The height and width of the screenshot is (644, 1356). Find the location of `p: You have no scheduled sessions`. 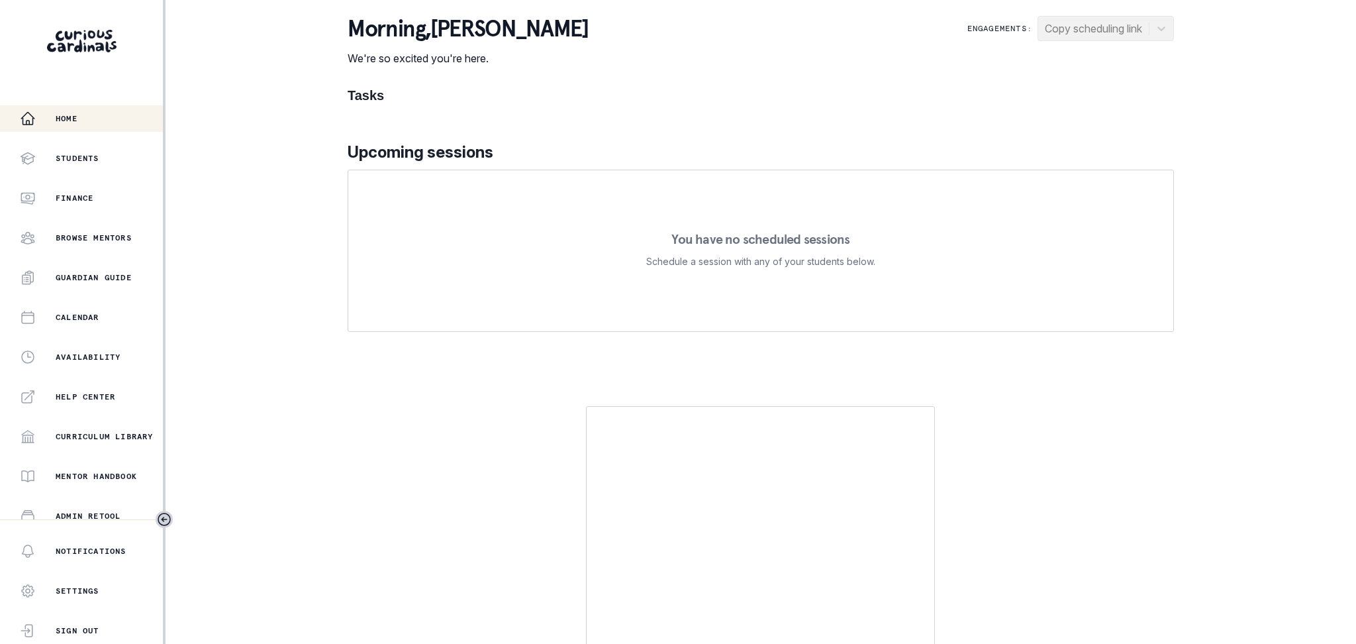

p: You have no scheduled sessions is located at coordinates (760, 239).